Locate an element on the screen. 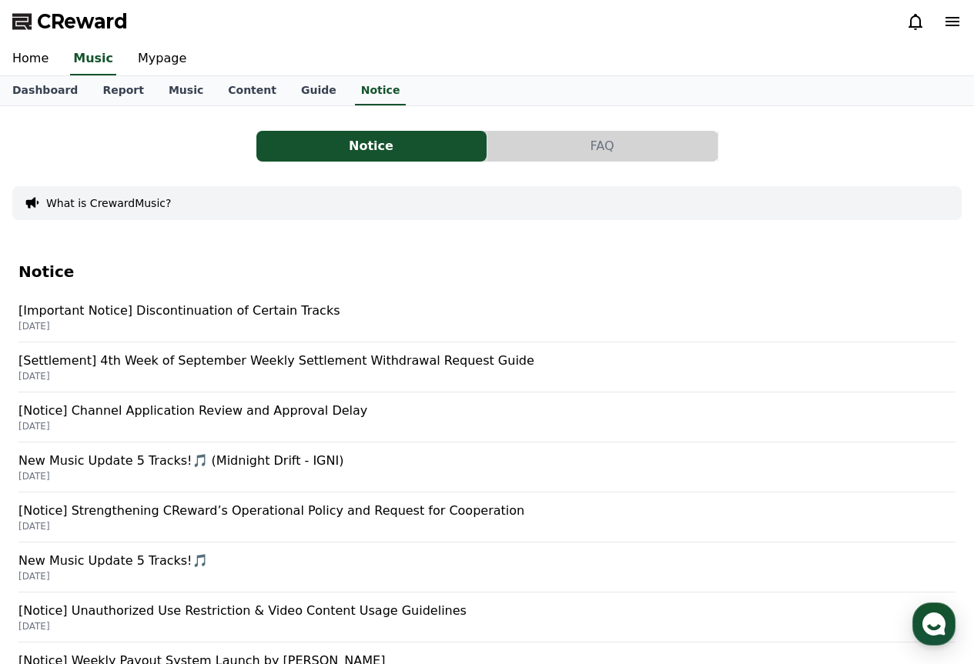 The width and height of the screenshot is (974, 664). span: Home is located at coordinates (52, 517).